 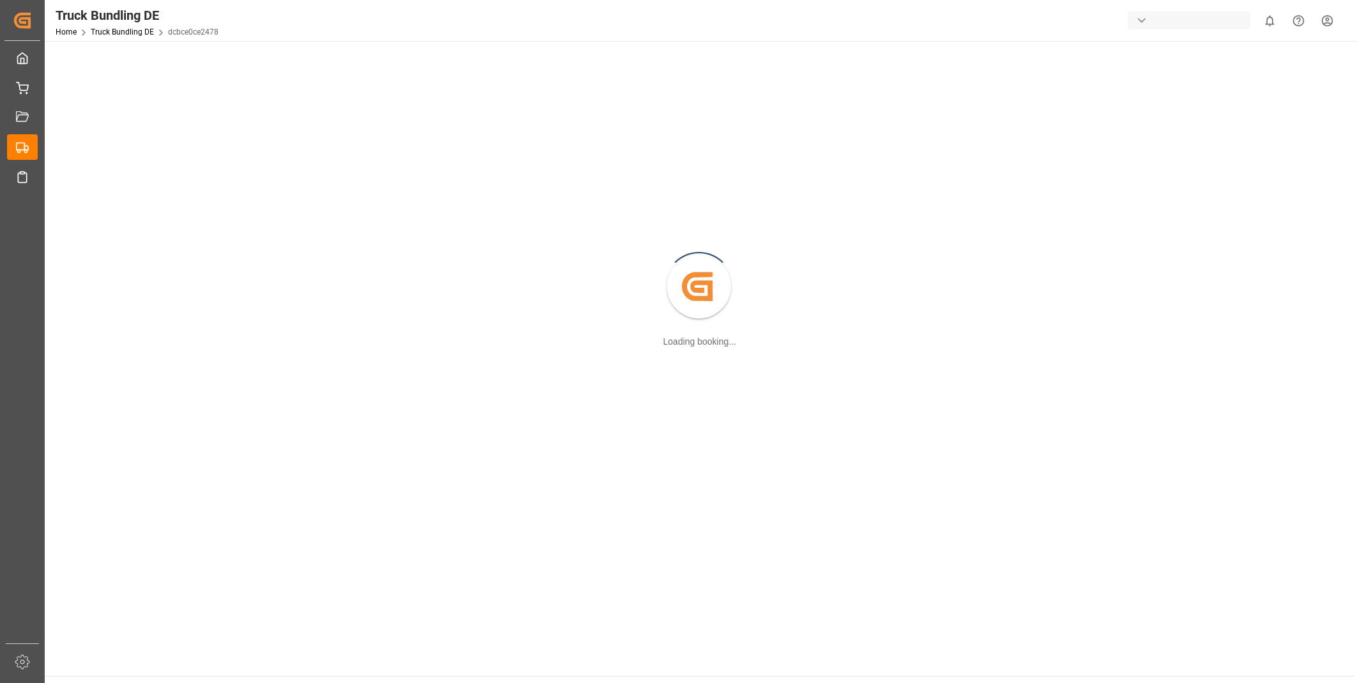 I want to click on button: Help Center, so click(x=1299, y=20).